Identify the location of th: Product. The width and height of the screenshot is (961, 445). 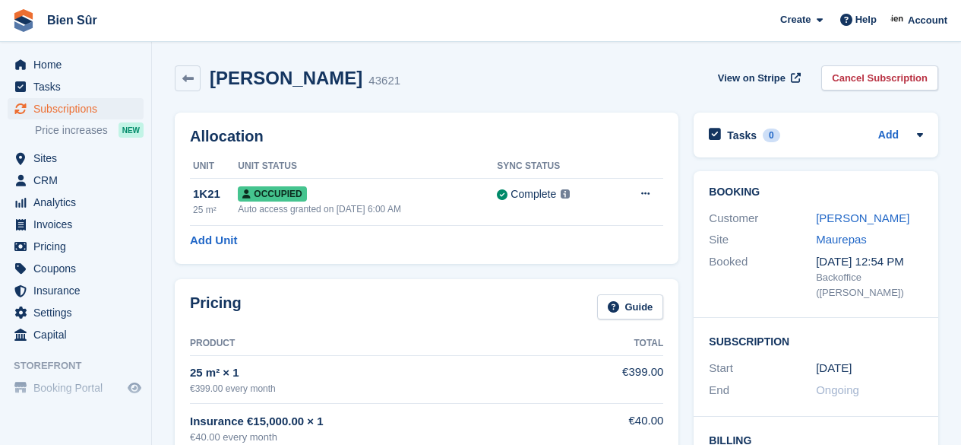
(390, 344).